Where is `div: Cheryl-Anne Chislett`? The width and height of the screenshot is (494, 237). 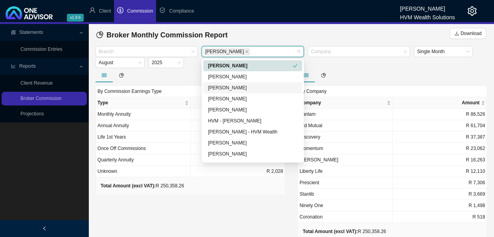
div: Cheryl-Anne Chislett is located at coordinates (253, 77).